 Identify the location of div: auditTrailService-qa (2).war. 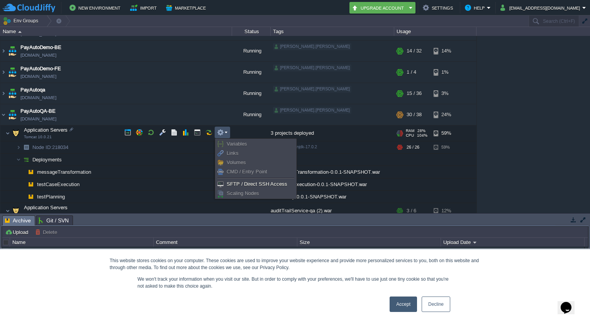
(332, 211).